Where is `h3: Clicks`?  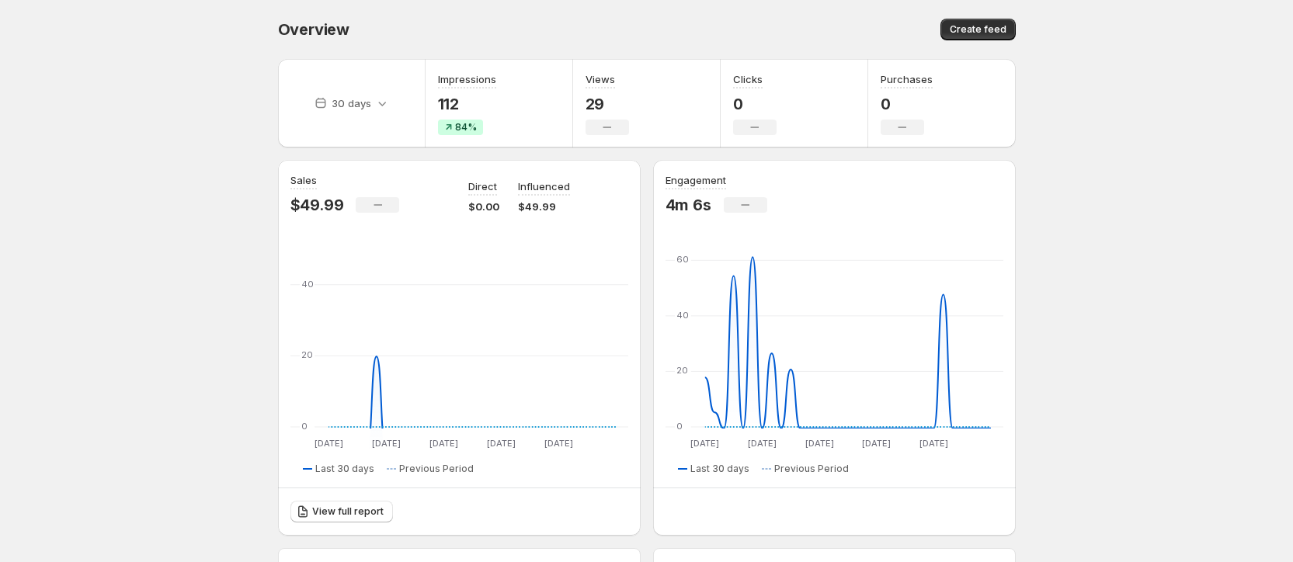 h3: Clicks is located at coordinates (748, 79).